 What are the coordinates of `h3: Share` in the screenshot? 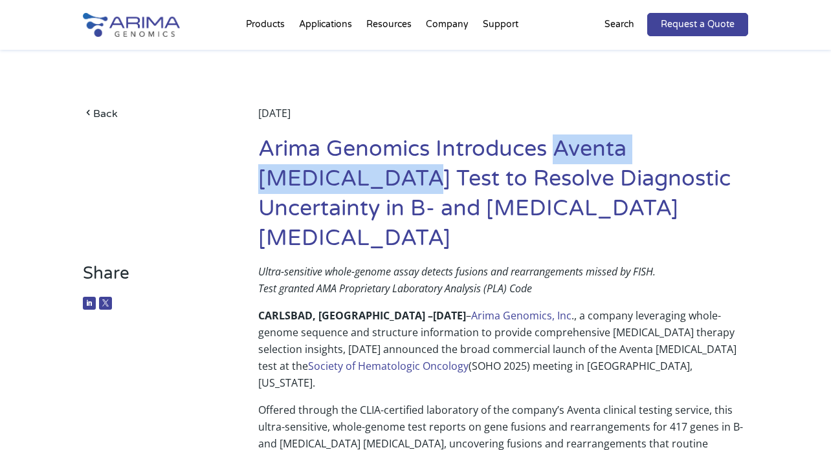 It's located at (152, 278).